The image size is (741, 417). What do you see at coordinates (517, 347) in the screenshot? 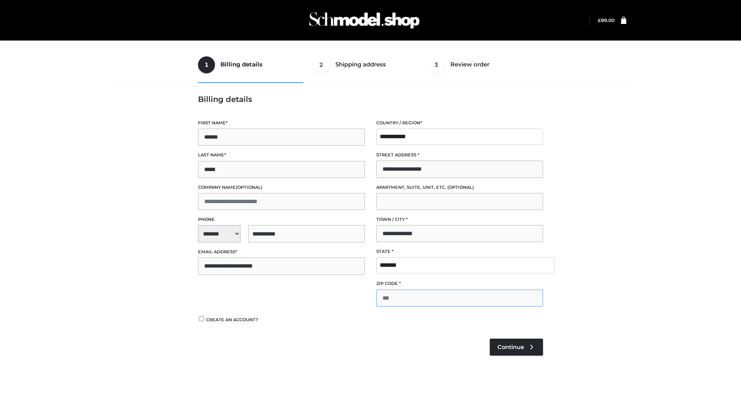
I see `a: Continue` at bounding box center [517, 347].